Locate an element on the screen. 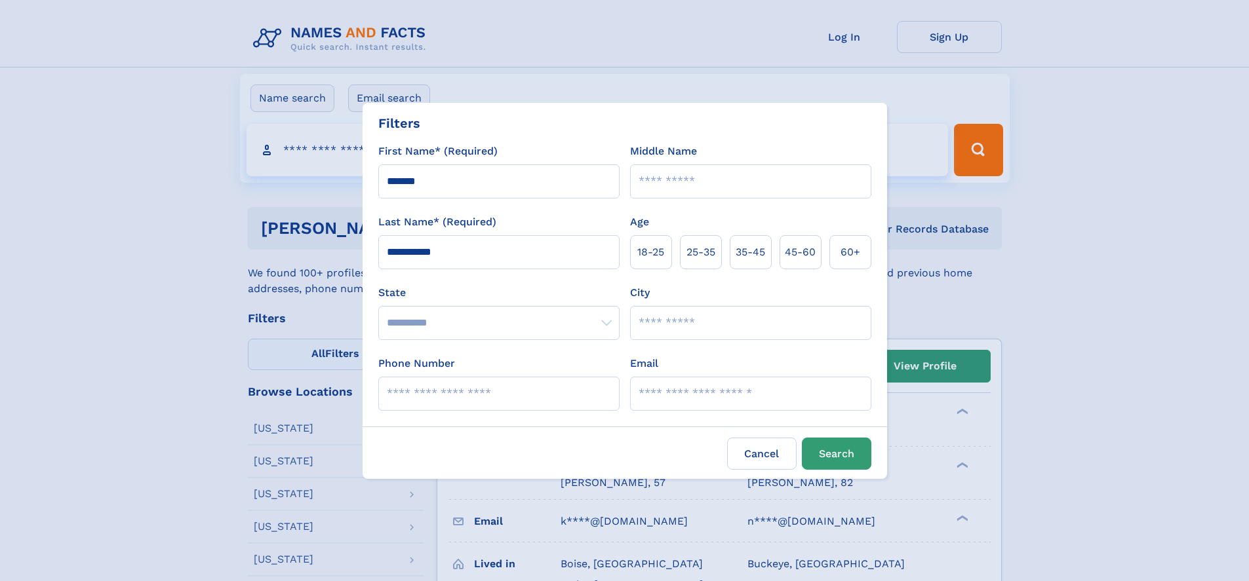 The height and width of the screenshot is (581, 1249). span: 18‑25 is located at coordinates (650, 252).